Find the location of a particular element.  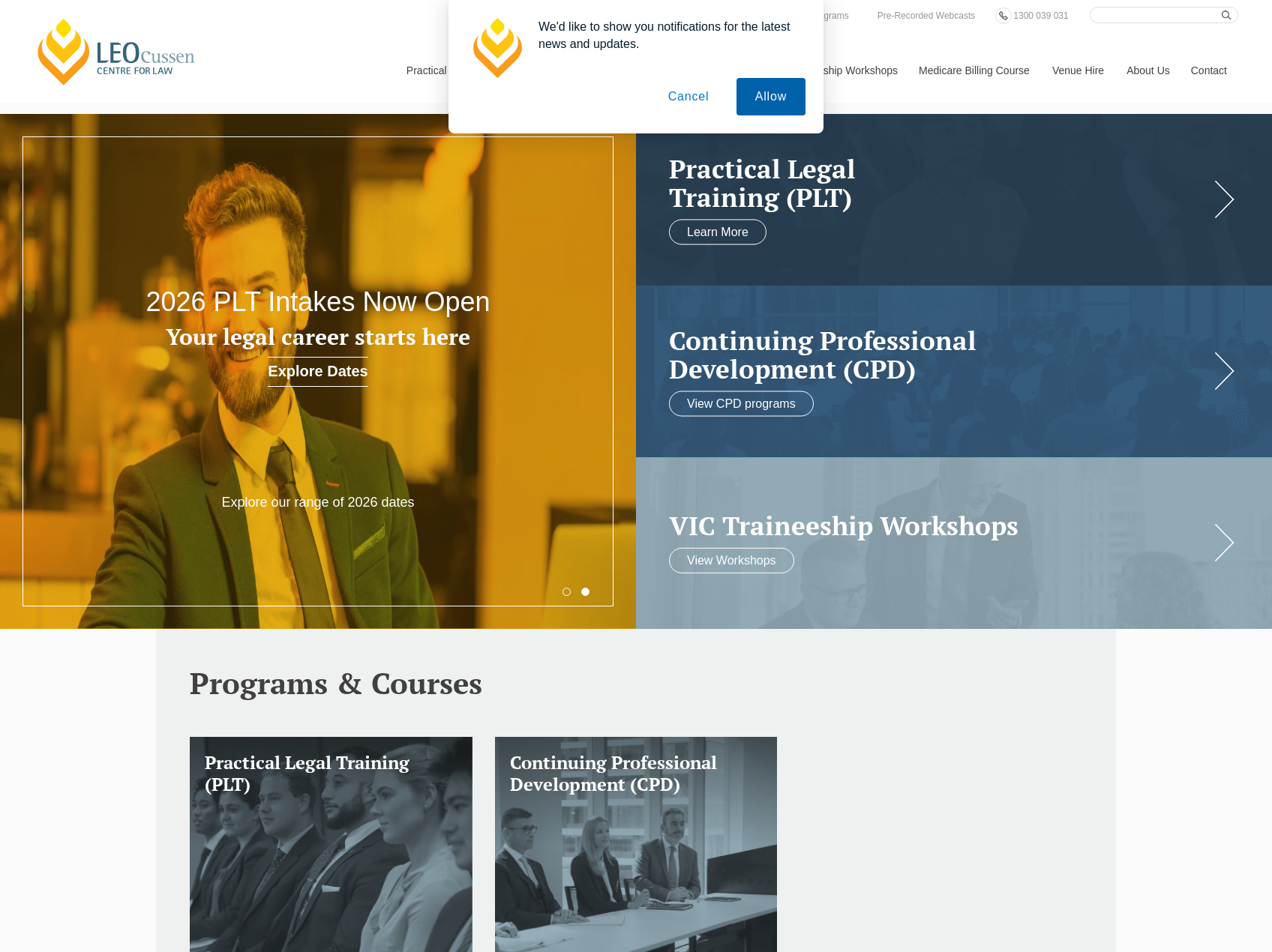

h2: Programs & Courses is located at coordinates (636, 683).